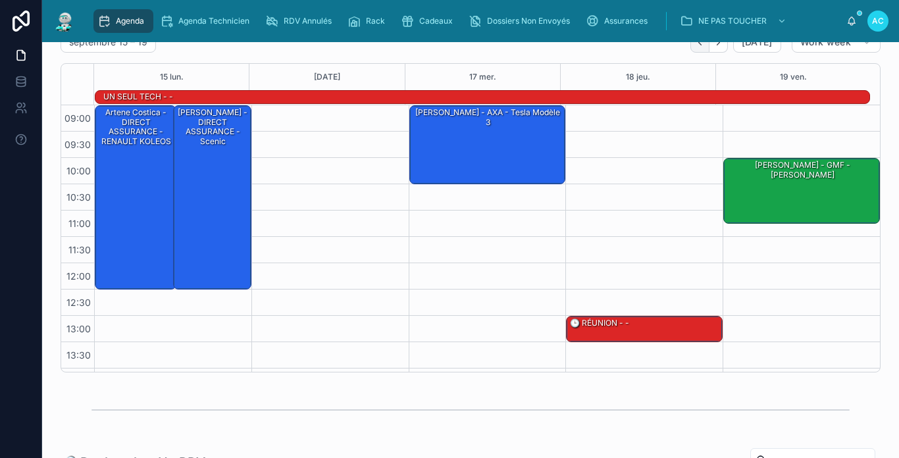  I want to click on span: RDV Annulés, so click(307, 21).